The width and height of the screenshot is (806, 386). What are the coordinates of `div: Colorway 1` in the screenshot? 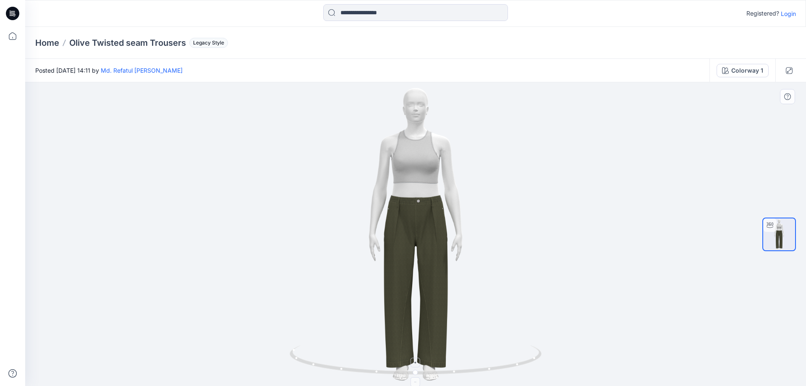 It's located at (747, 70).